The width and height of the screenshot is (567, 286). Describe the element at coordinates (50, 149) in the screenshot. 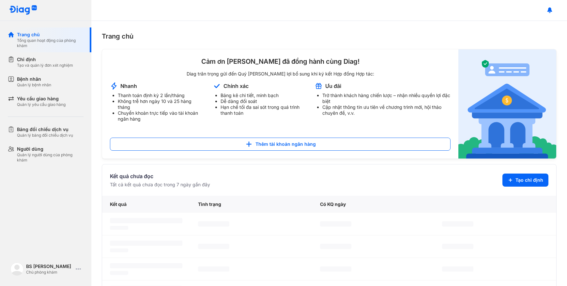

I see `div: Người dùng` at that location.